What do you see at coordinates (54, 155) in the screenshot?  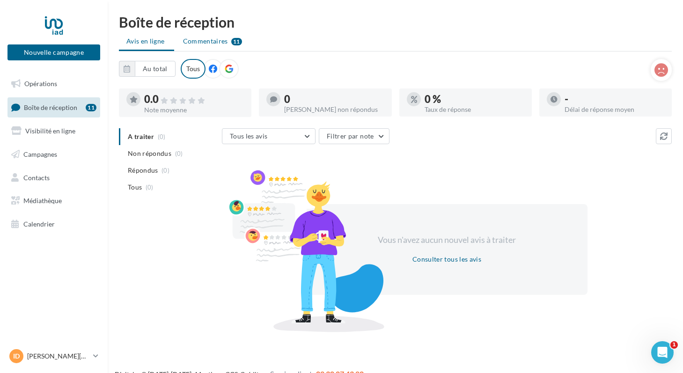 I see `a: Campagnes` at bounding box center [54, 155].